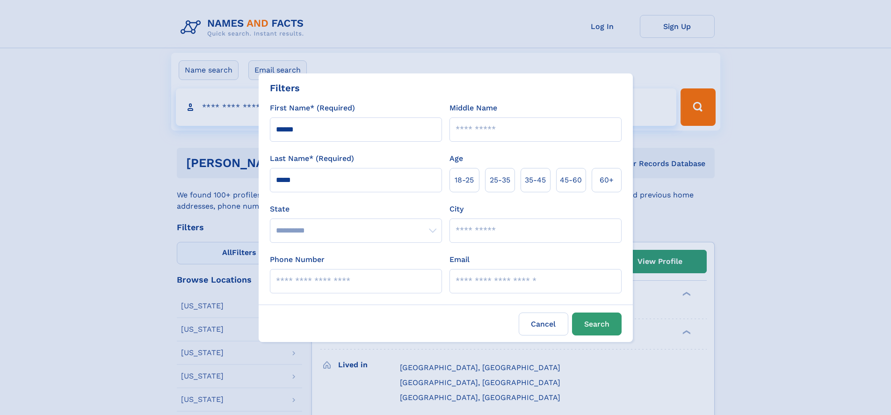 This screenshot has height=415, width=891. I want to click on label: Age, so click(456, 159).